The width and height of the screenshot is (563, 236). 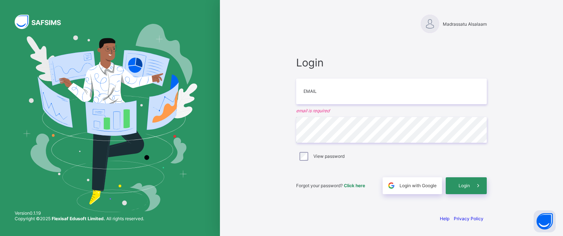 What do you see at coordinates (465, 24) in the screenshot?
I see `span: Madrassatu Alsalaam` at bounding box center [465, 24].